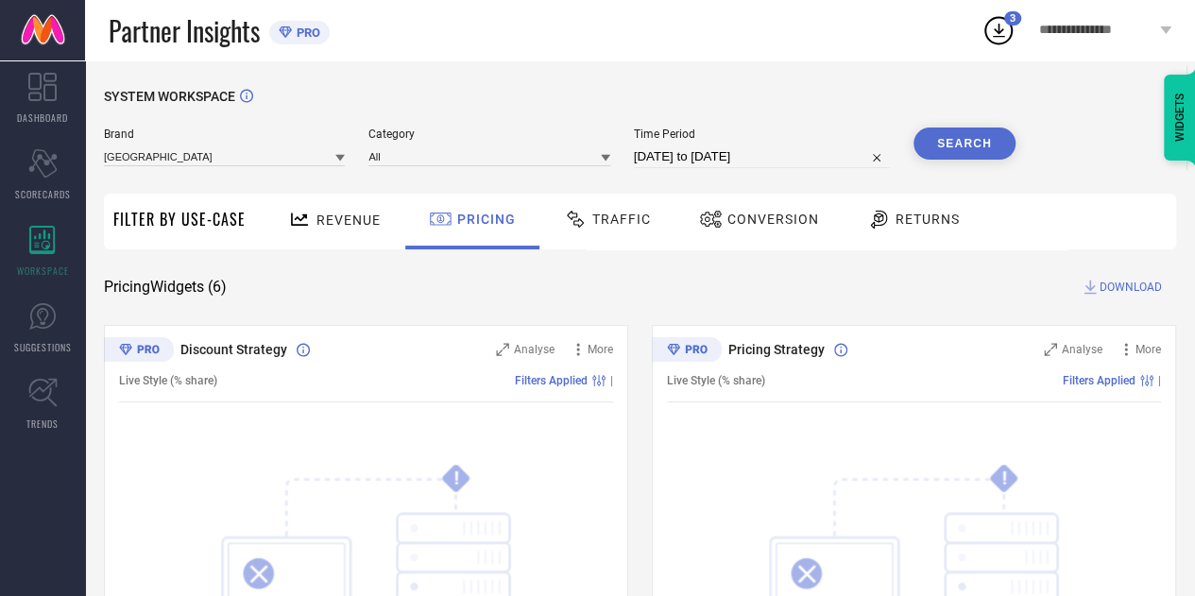  Describe the element at coordinates (43, 194) in the screenshot. I see `span: SCORECARDS` at that location.